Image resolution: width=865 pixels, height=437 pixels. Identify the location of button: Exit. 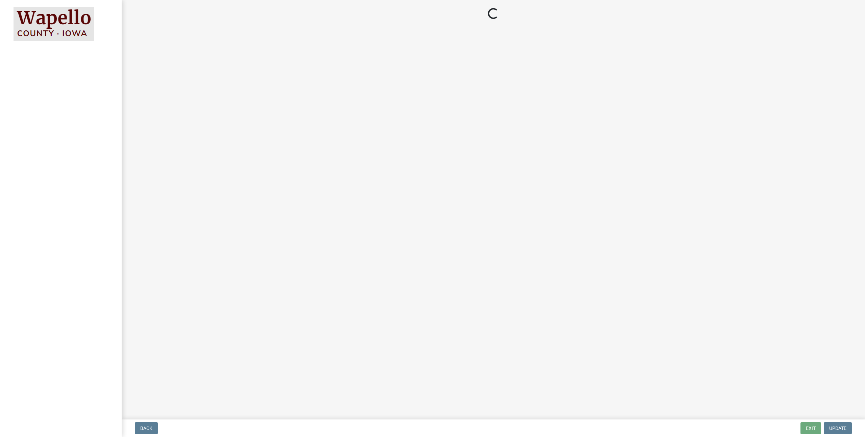
(810, 428).